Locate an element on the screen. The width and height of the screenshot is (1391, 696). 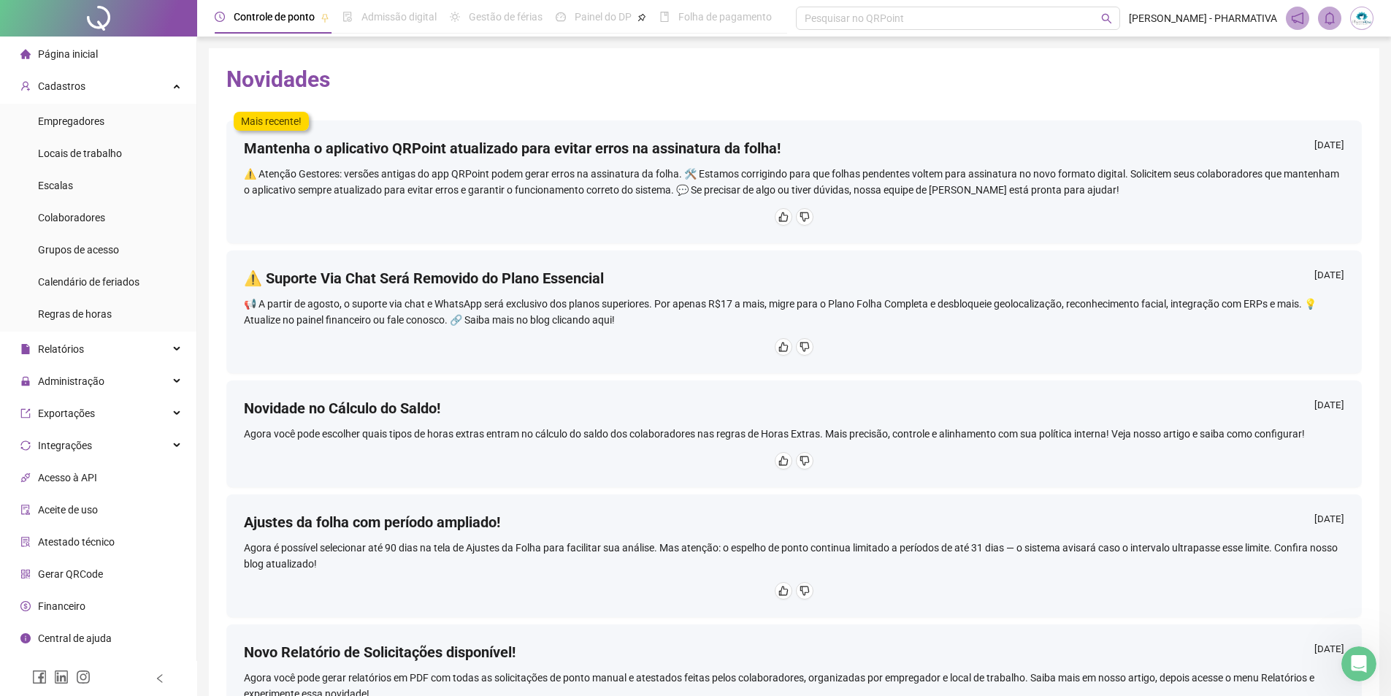
span: Integrações is located at coordinates (65, 445).